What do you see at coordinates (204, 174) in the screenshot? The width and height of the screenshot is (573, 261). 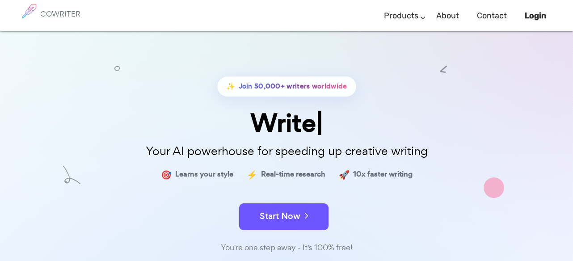 I see `span: Learns your style` at bounding box center [204, 174].